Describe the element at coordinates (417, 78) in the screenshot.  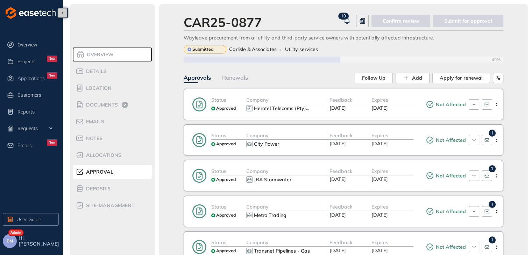
I see `span: Add` at that location.